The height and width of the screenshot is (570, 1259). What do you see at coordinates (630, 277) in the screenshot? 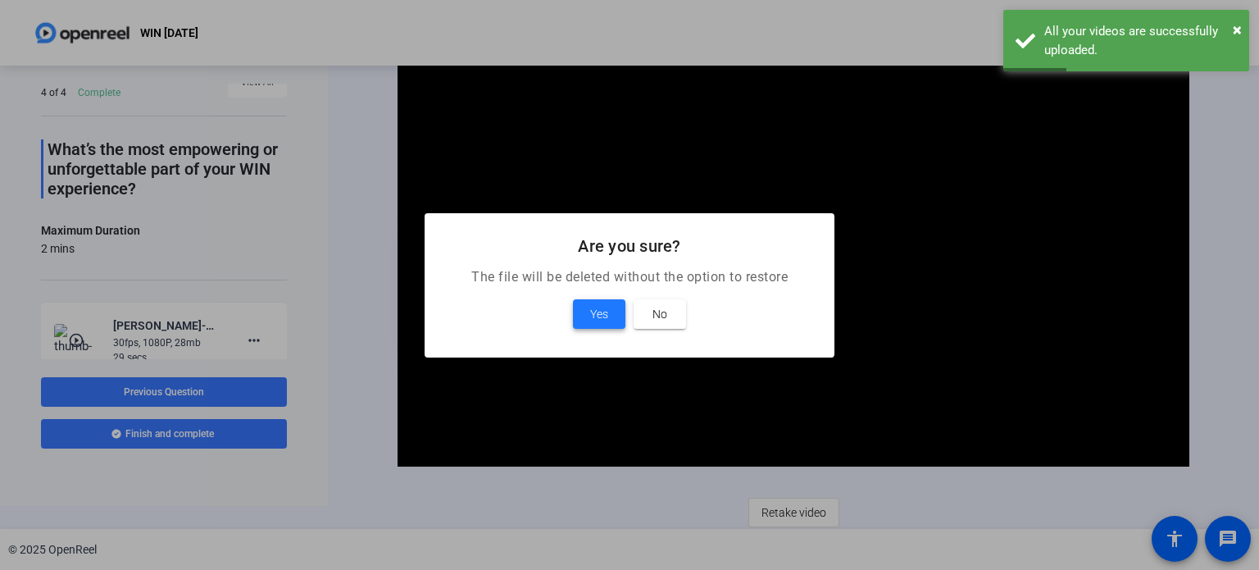
I see `p: The file will be deleted without the option to restore` at bounding box center [630, 277].